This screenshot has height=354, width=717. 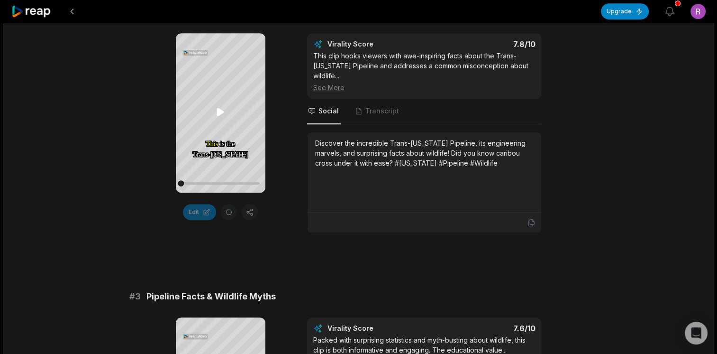 I want to click on div: See More, so click(x=424, y=87).